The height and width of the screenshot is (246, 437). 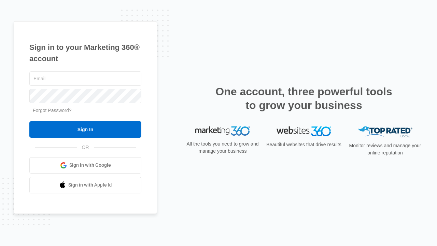 What do you see at coordinates (52, 110) in the screenshot?
I see `a: Forgot Password?` at bounding box center [52, 110].